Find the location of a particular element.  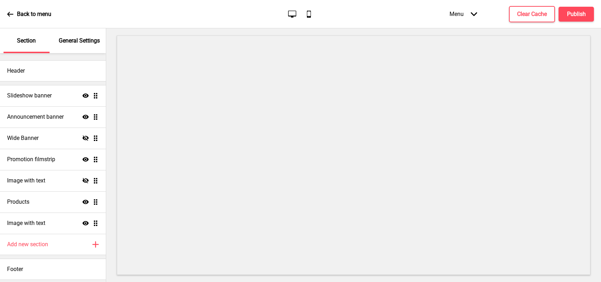

h4: Announcement banner is located at coordinates (35, 117).